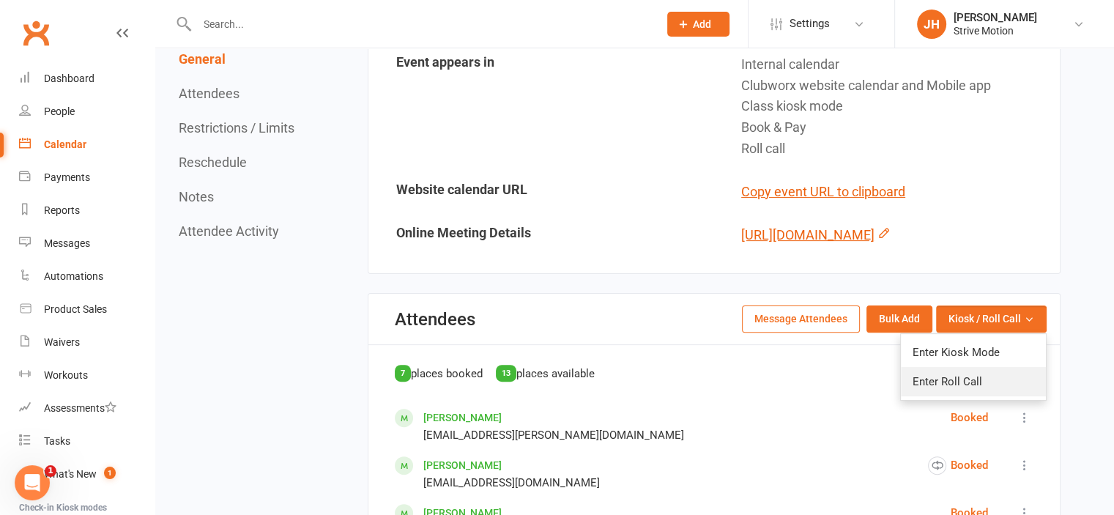 The height and width of the screenshot is (515, 1114). What do you see at coordinates (995, 31) in the screenshot?
I see `div: Strive Motion` at bounding box center [995, 31].